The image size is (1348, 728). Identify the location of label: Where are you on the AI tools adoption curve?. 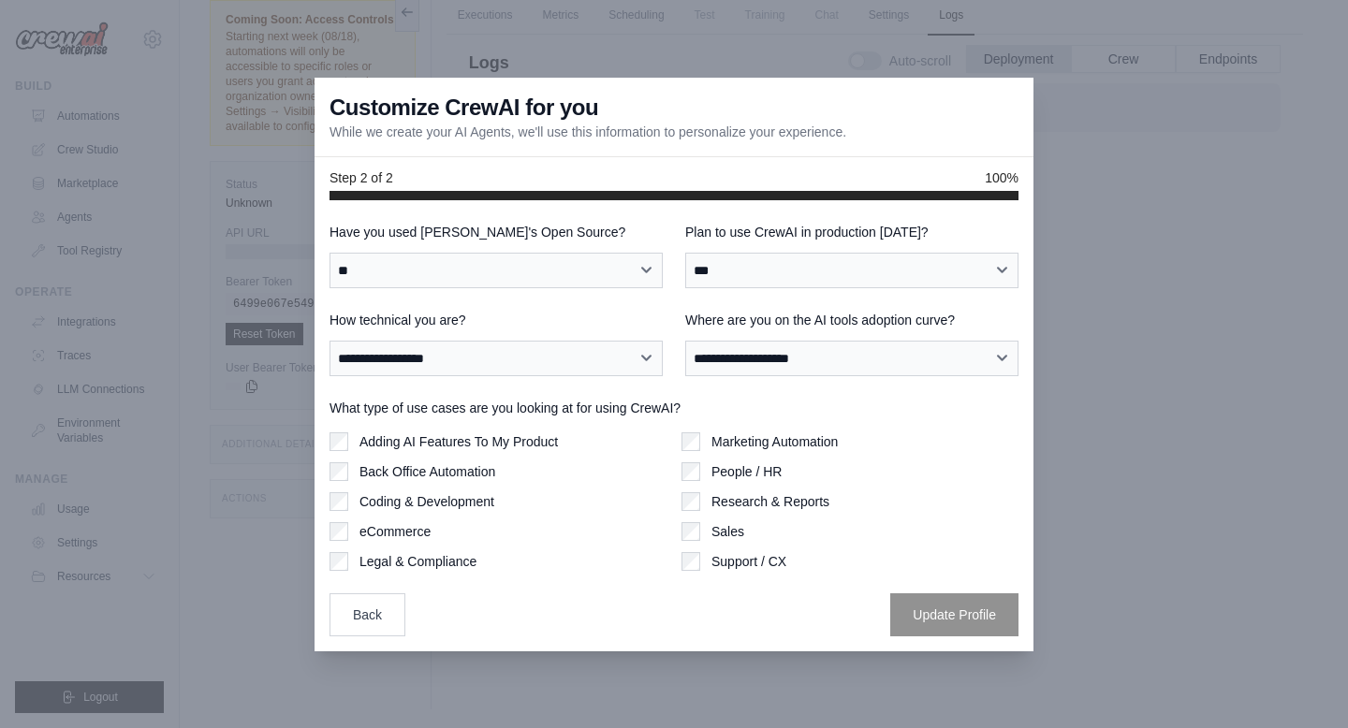
(852, 320).